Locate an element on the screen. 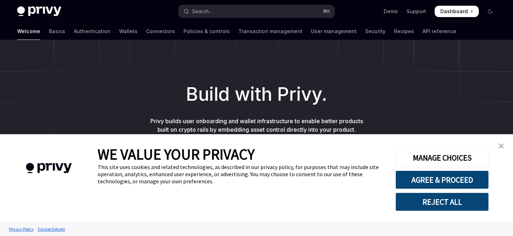 This screenshot has height=236, width=513. a: Dashboard is located at coordinates (457, 11).